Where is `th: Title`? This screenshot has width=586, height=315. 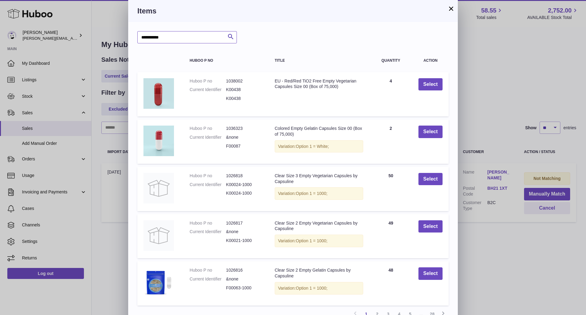
th: Title is located at coordinates (319, 60).